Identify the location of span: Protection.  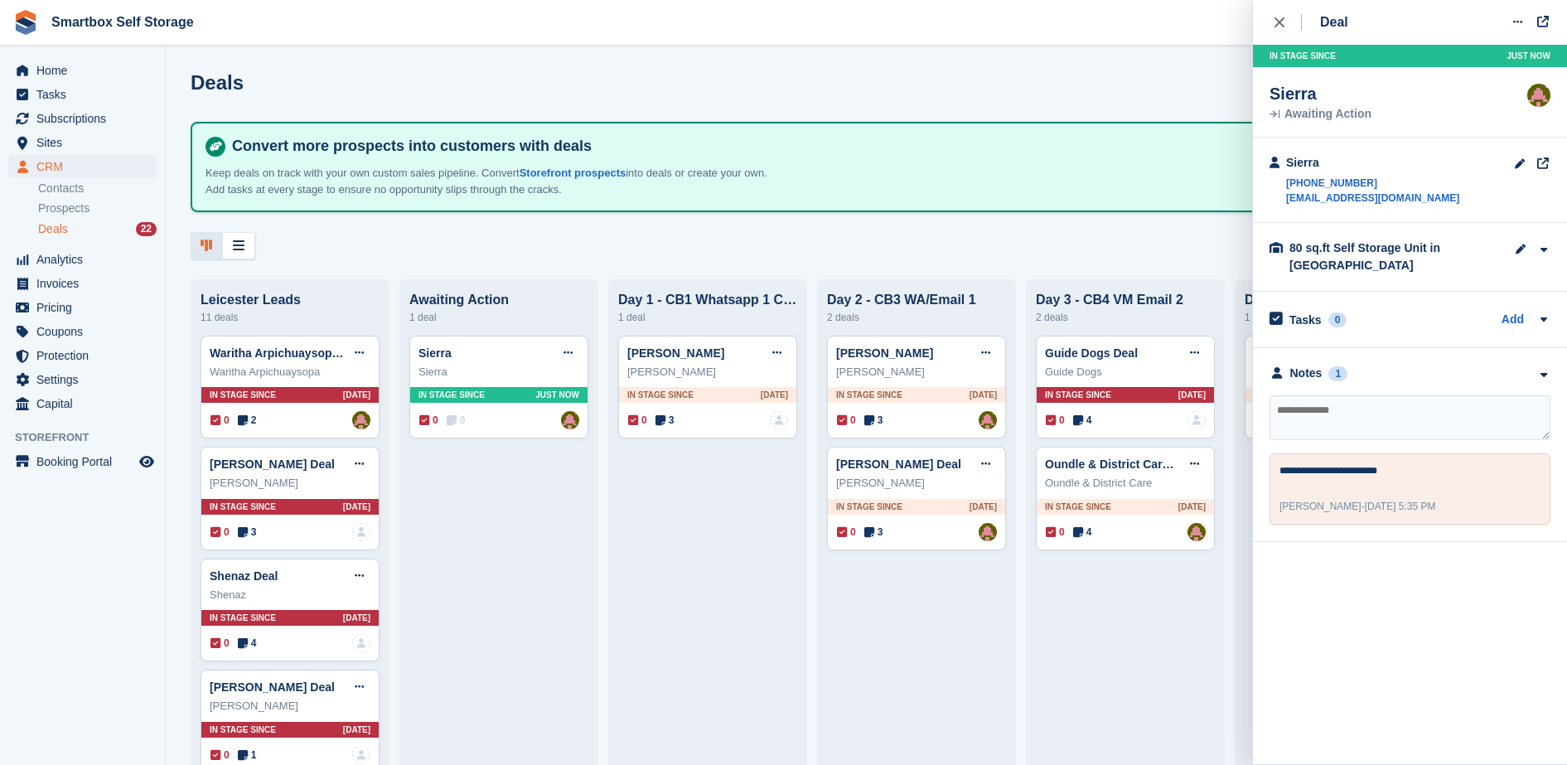
(86, 355).